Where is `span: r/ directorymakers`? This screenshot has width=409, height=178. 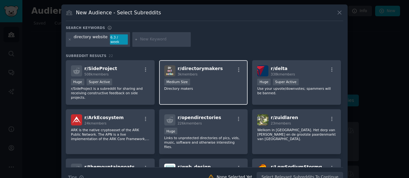 span: r/ directorymakers is located at coordinates (200, 69).